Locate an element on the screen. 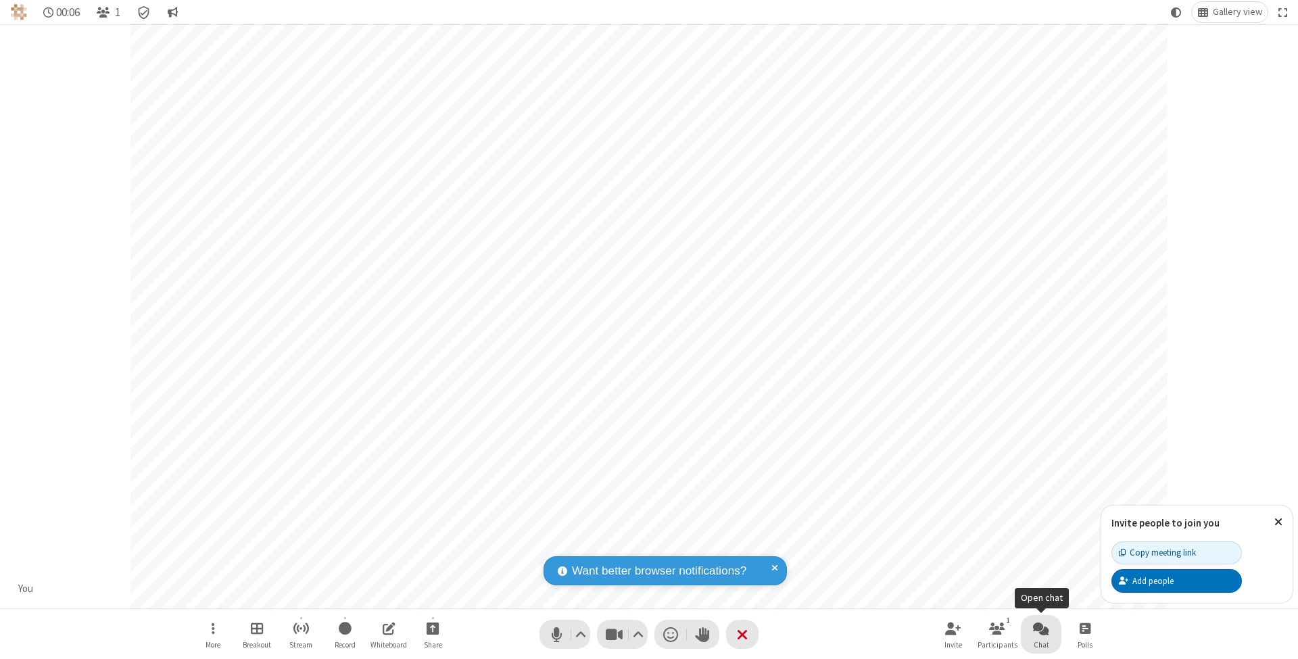 The image size is (1298, 659). span: Want better browser notifications? is located at coordinates (659, 571).